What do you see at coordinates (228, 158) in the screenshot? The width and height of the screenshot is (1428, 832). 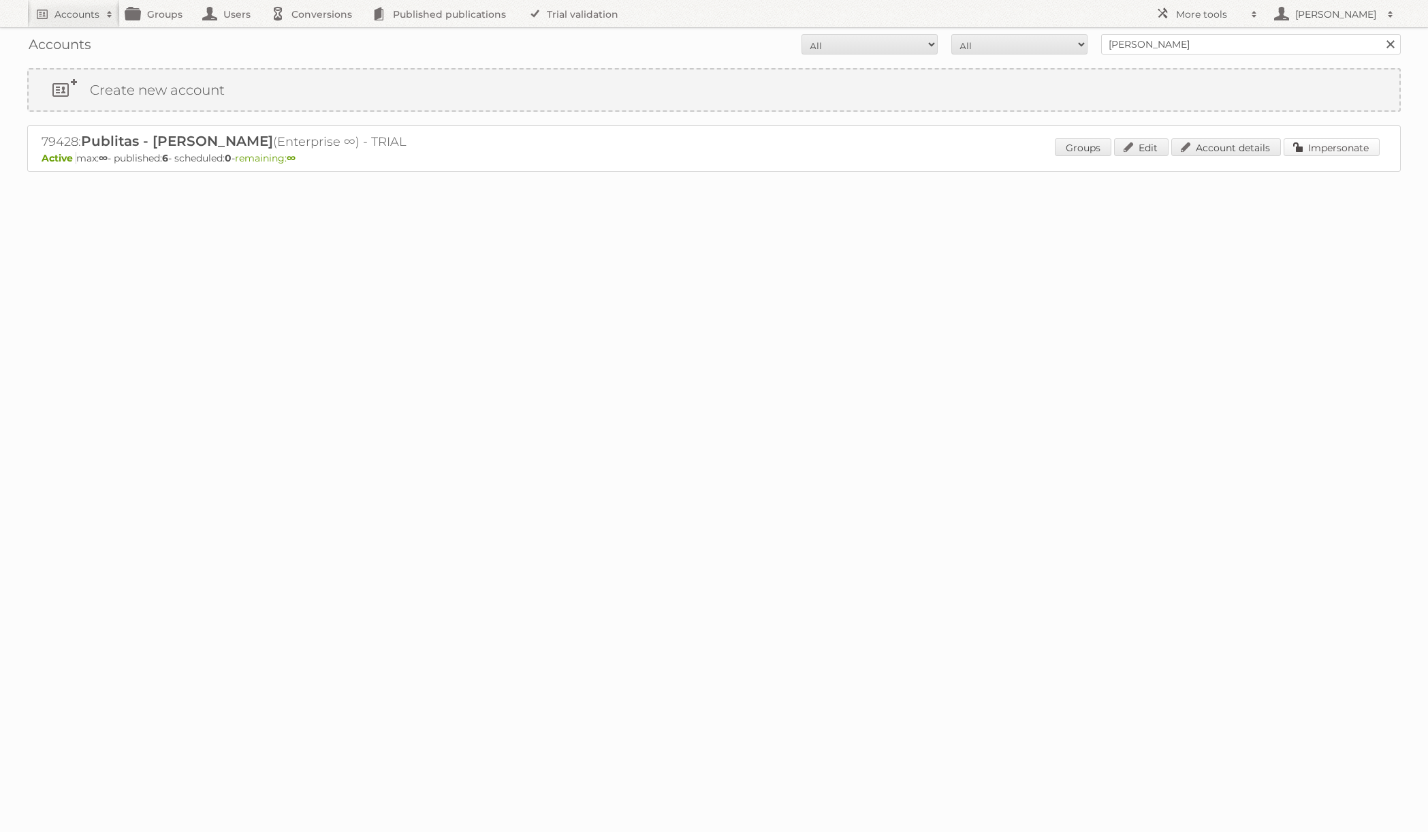 I see `strong: 0` at bounding box center [228, 158].